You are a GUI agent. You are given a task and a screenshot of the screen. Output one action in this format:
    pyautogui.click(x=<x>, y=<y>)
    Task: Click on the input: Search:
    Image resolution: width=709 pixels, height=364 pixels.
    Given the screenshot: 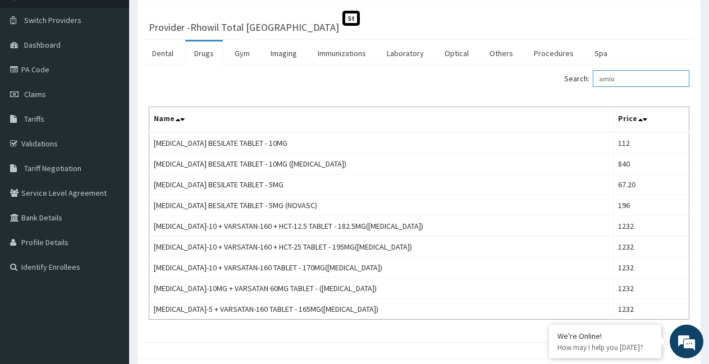 What is the action you would take?
    pyautogui.click(x=641, y=79)
    